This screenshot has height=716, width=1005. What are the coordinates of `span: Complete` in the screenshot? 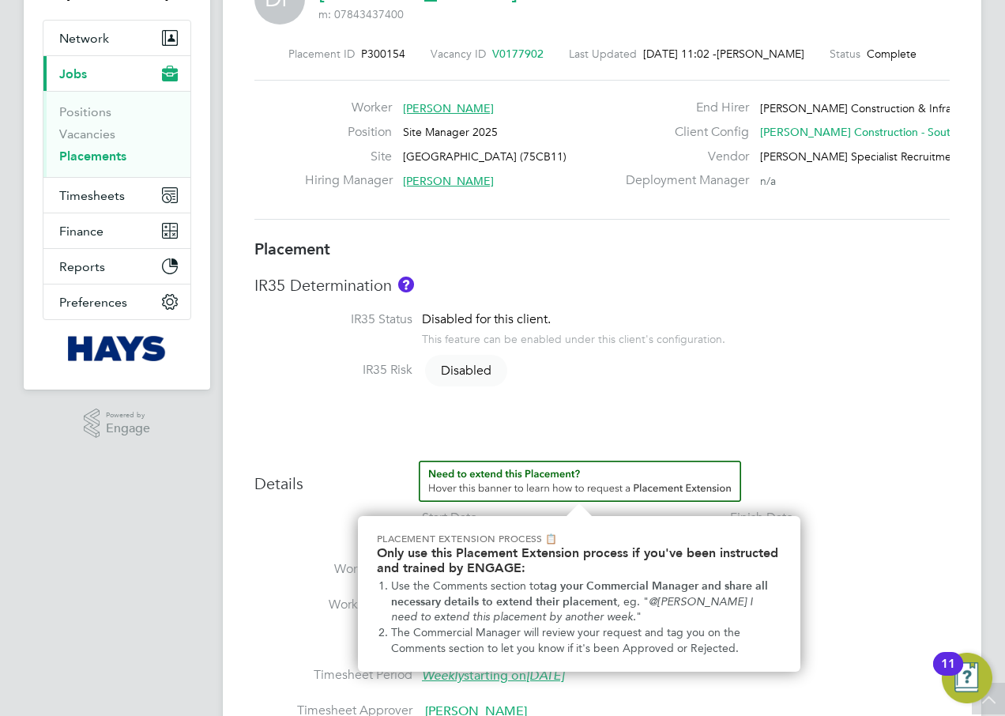 It's located at (891, 54).